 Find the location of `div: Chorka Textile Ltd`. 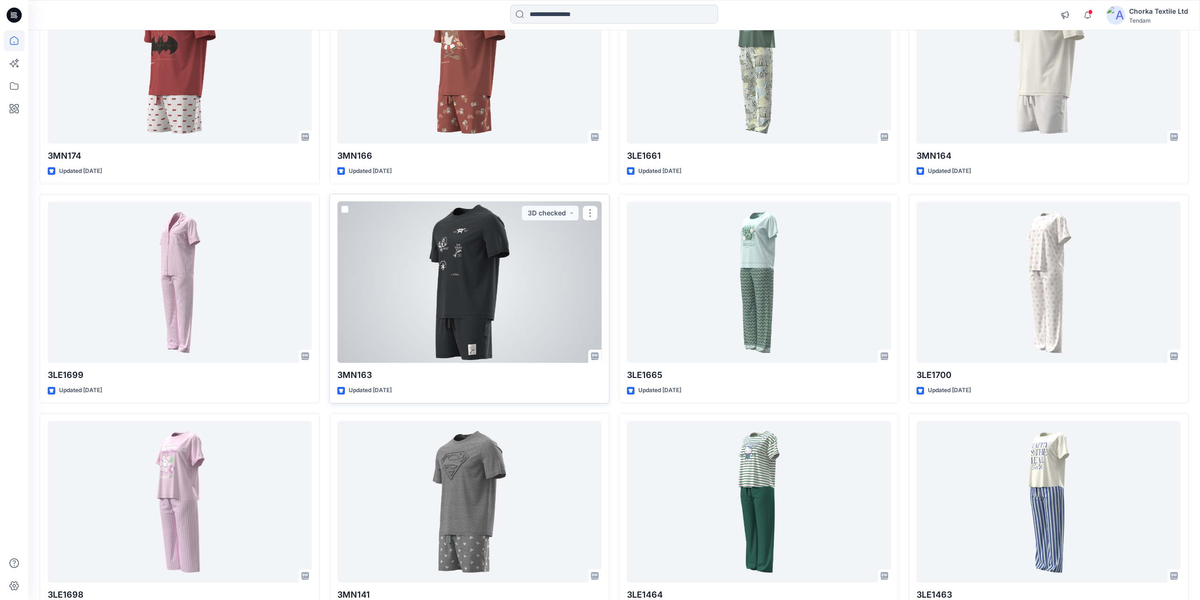

div: Chorka Textile Ltd is located at coordinates (1158, 11).